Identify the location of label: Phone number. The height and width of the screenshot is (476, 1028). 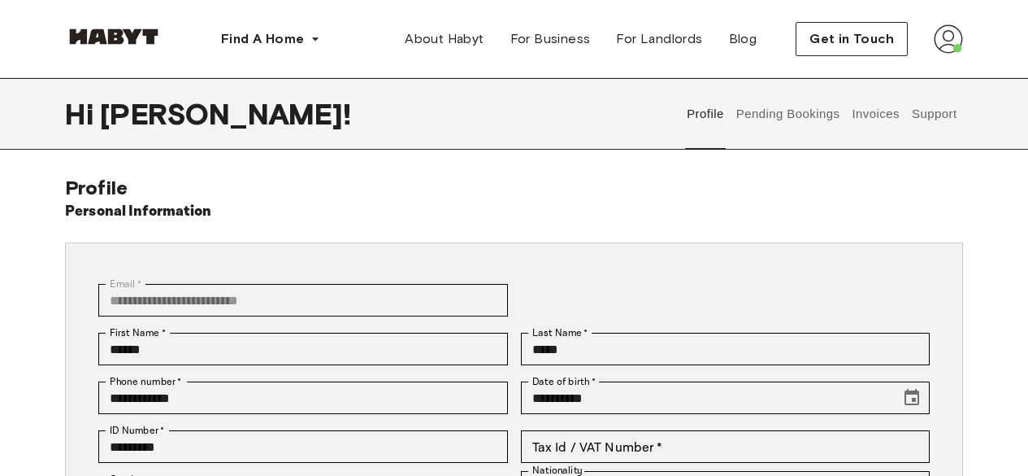
(146, 381).